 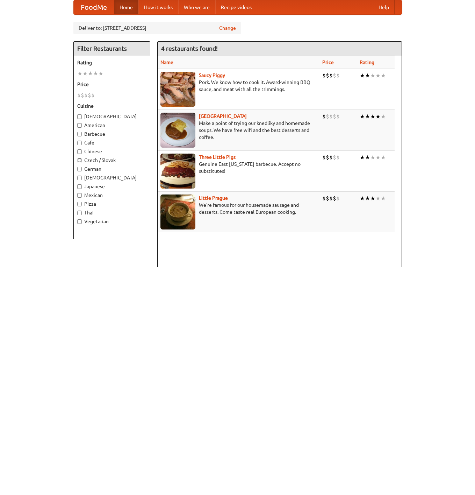 What do you see at coordinates (328, 62) in the screenshot?
I see `a: Price` at bounding box center [328, 62].